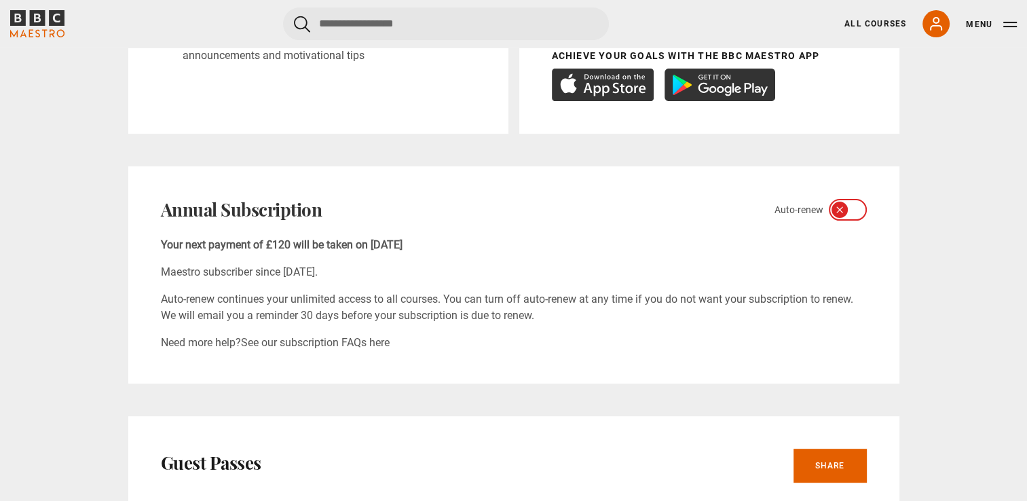  I want to click on h2: Annual Subscription, so click(242, 210).